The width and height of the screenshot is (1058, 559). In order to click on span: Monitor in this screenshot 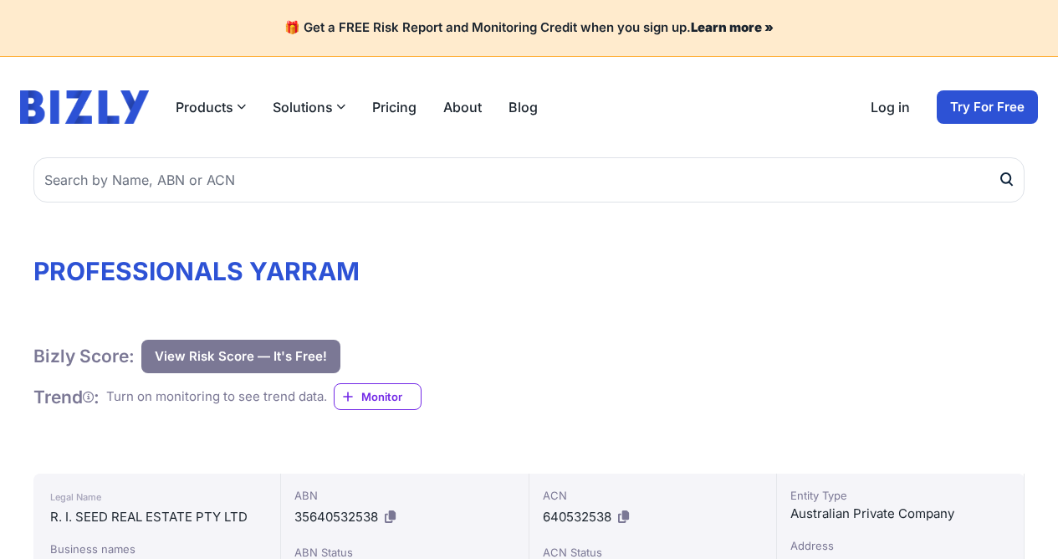, I will do `click(391, 397)`.